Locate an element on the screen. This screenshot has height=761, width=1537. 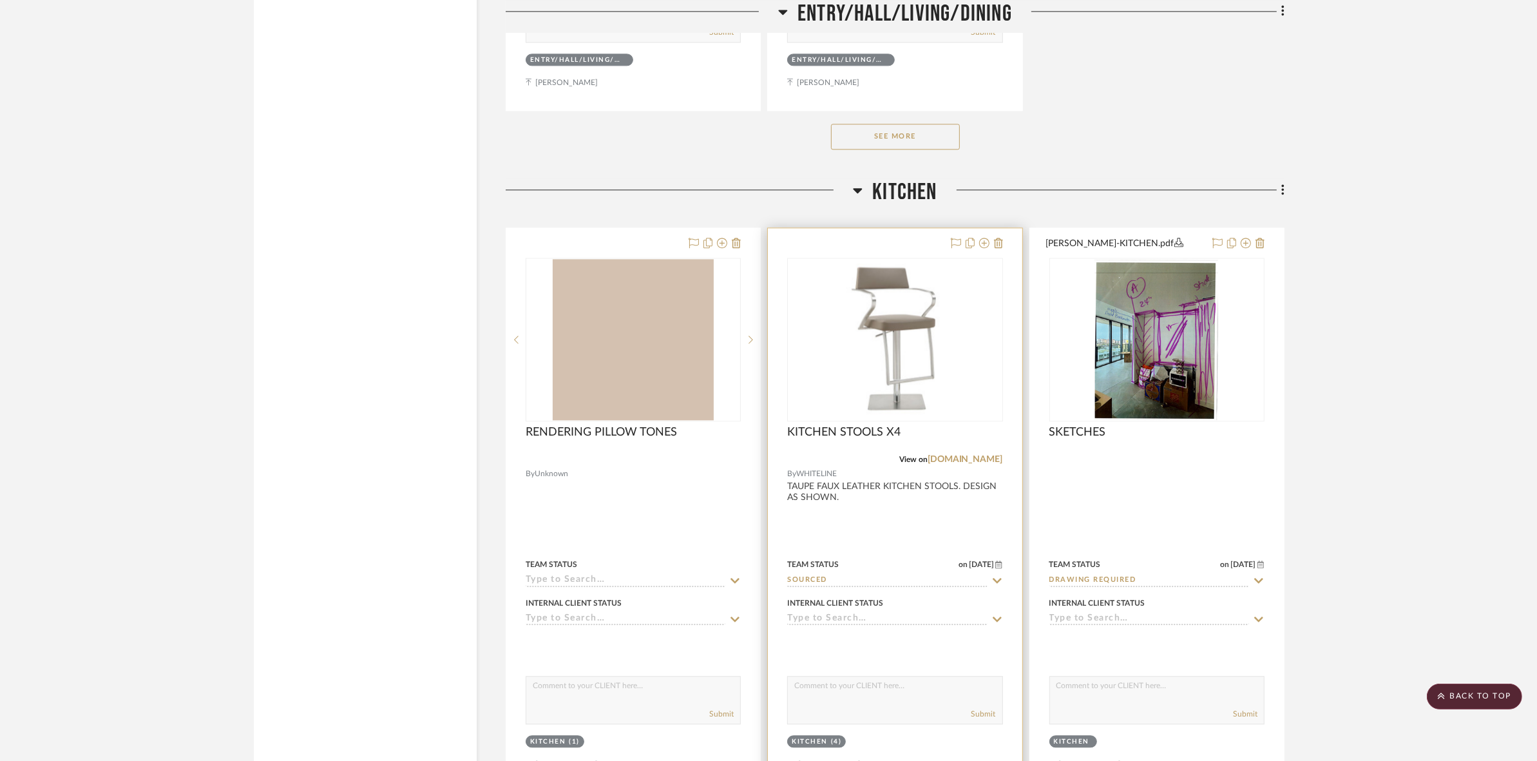
span: Kitchen is located at coordinates (904, 192).